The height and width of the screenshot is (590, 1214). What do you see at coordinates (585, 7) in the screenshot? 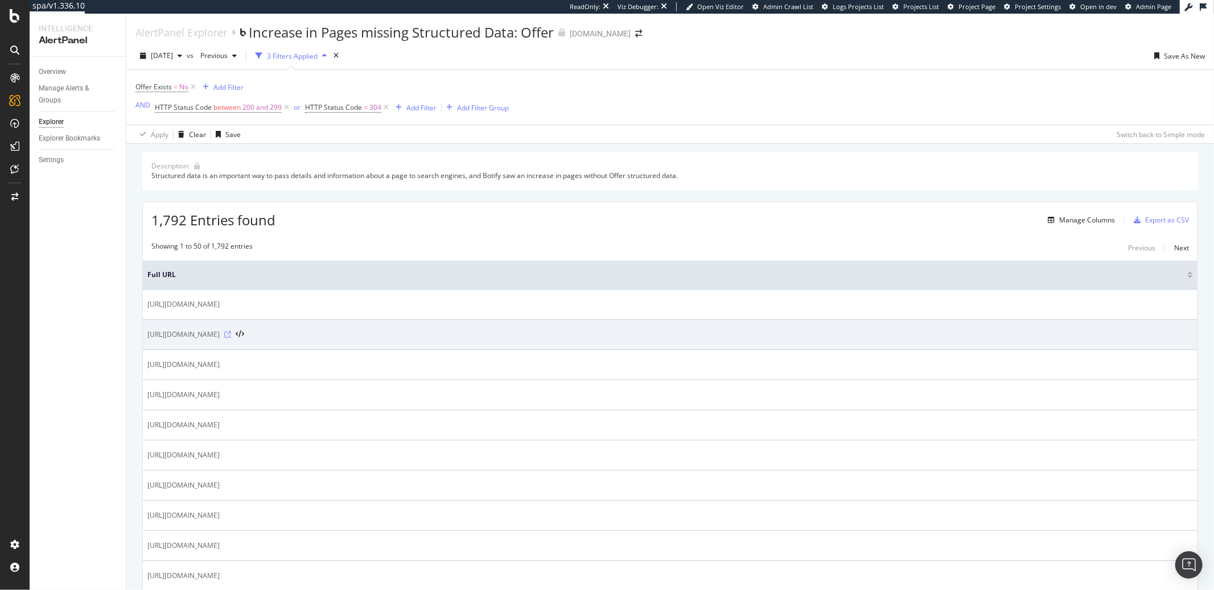
I see `div: ReadOnly:` at bounding box center [585, 7].